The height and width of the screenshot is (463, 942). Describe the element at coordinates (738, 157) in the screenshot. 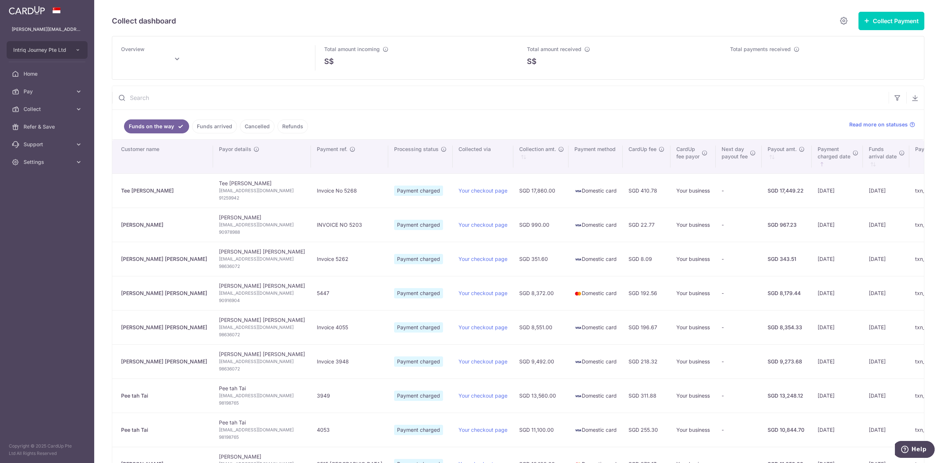

I see `th: Next daypayout fee` at that location.